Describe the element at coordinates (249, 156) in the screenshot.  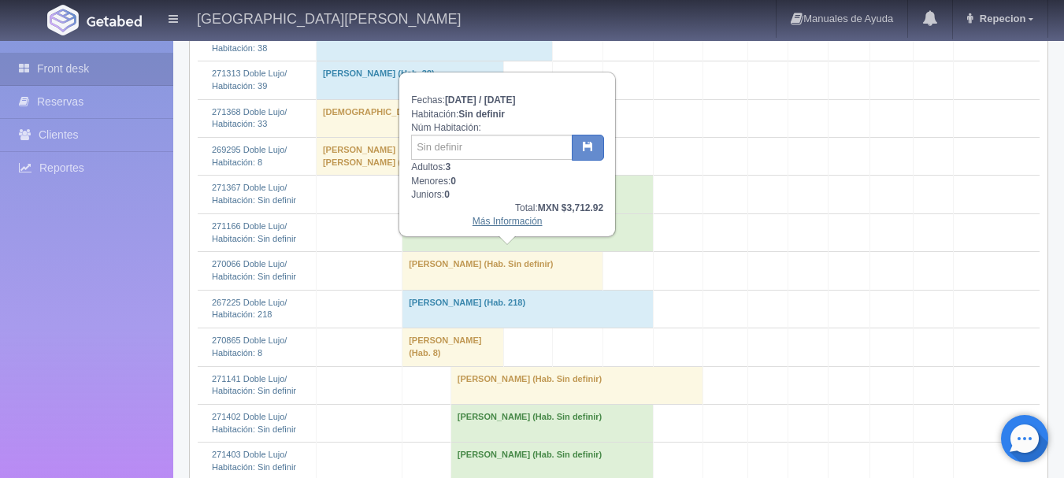
I see `a: 269295 Doble Lujo/Habitación: 8` at that location.